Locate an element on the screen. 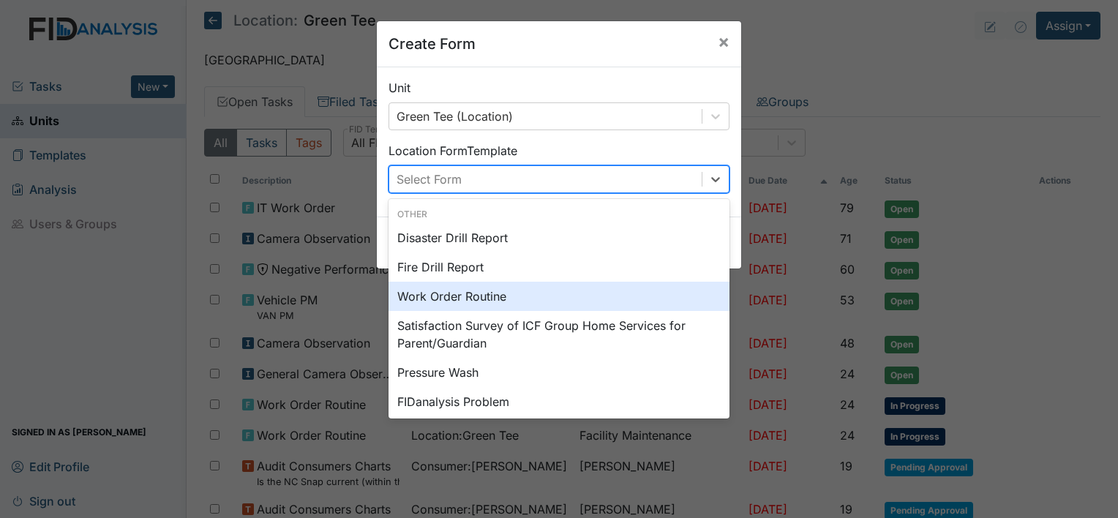 This screenshot has height=518, width=1118. div: Green Tee (Location) is located at coordinates (454, 116).